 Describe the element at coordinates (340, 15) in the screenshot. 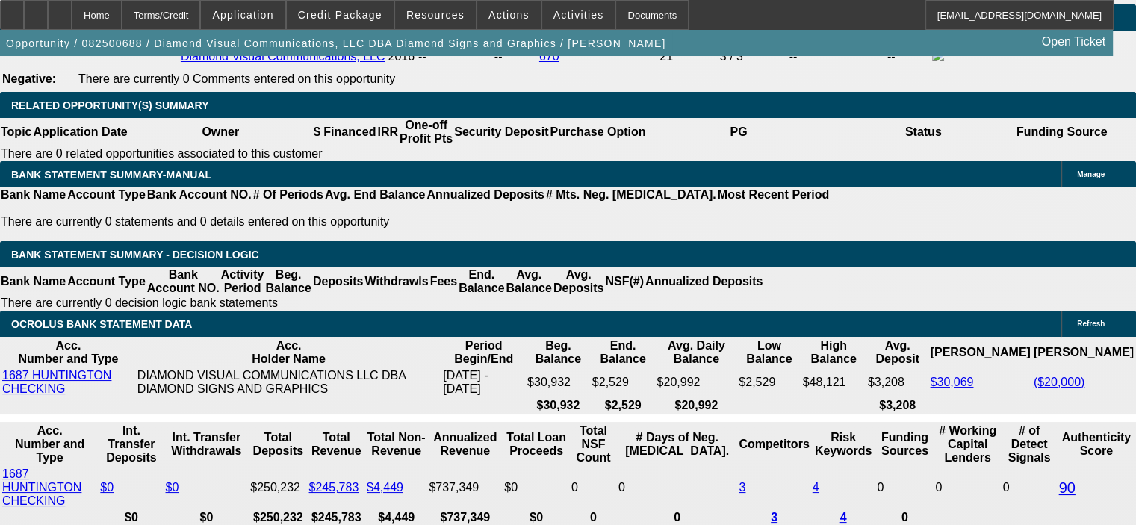

I see `button: Credit Package` at that location.